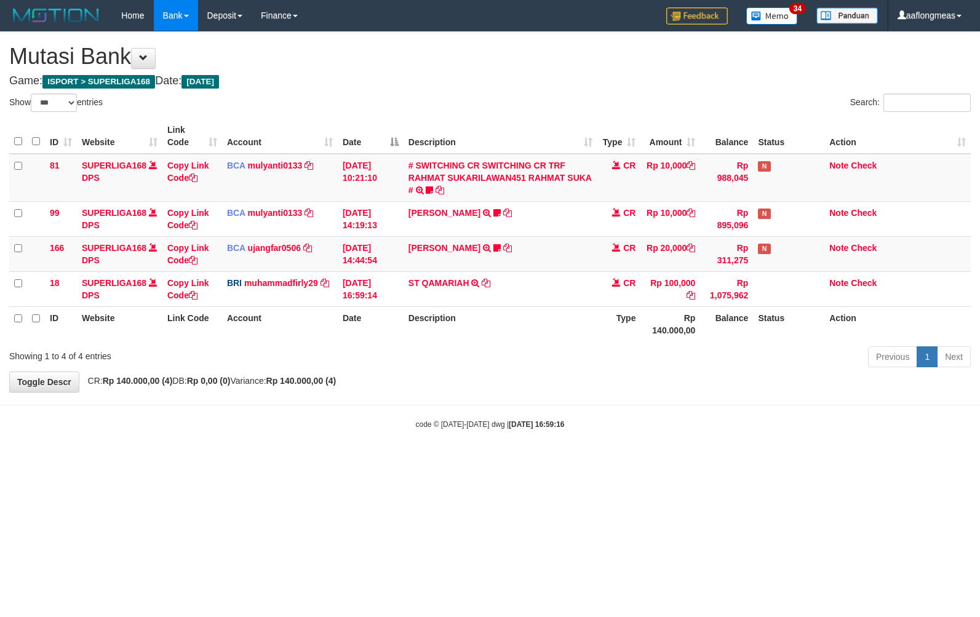 The width and height of the screenshot is (980, 617). What do you see at coordinates (697, 16) in the screenshot?
I see `img: Feedback.jpg` at bounding box center [697, 16].